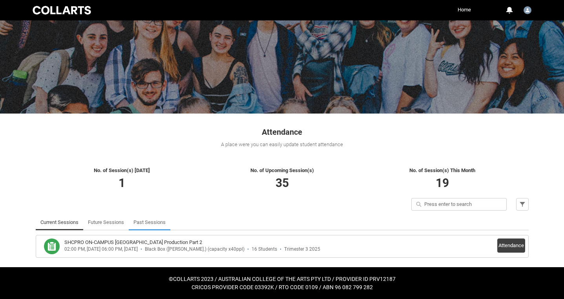 This screenshot has height=299, width=564. Describe the element at coordinates (264, 249) in the screenshot. I see `div: 16 Students` at that location.